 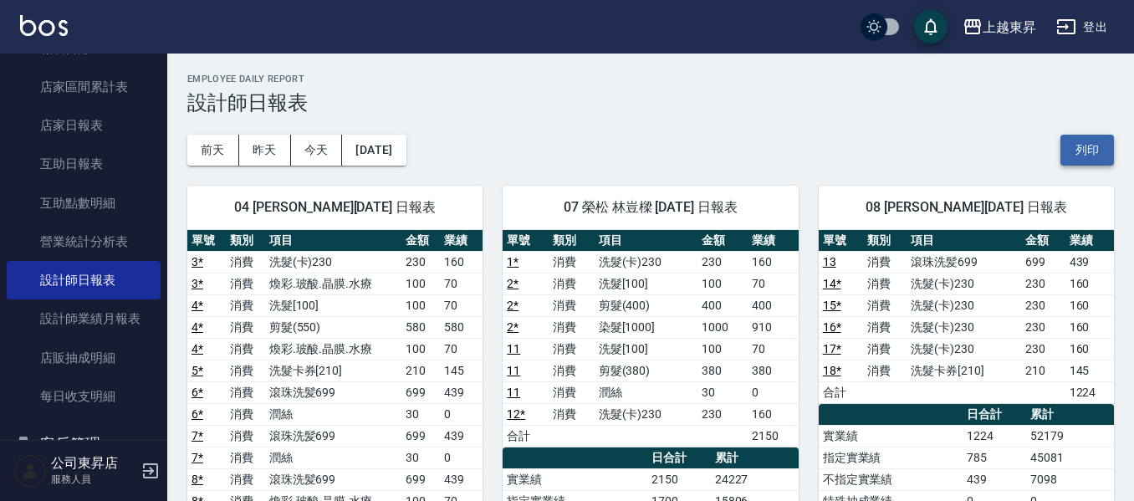 What do you see at coordinates (84, 280) in the screenshot?
I see `a: 設計師日報表` at bounding box center [84, 280].